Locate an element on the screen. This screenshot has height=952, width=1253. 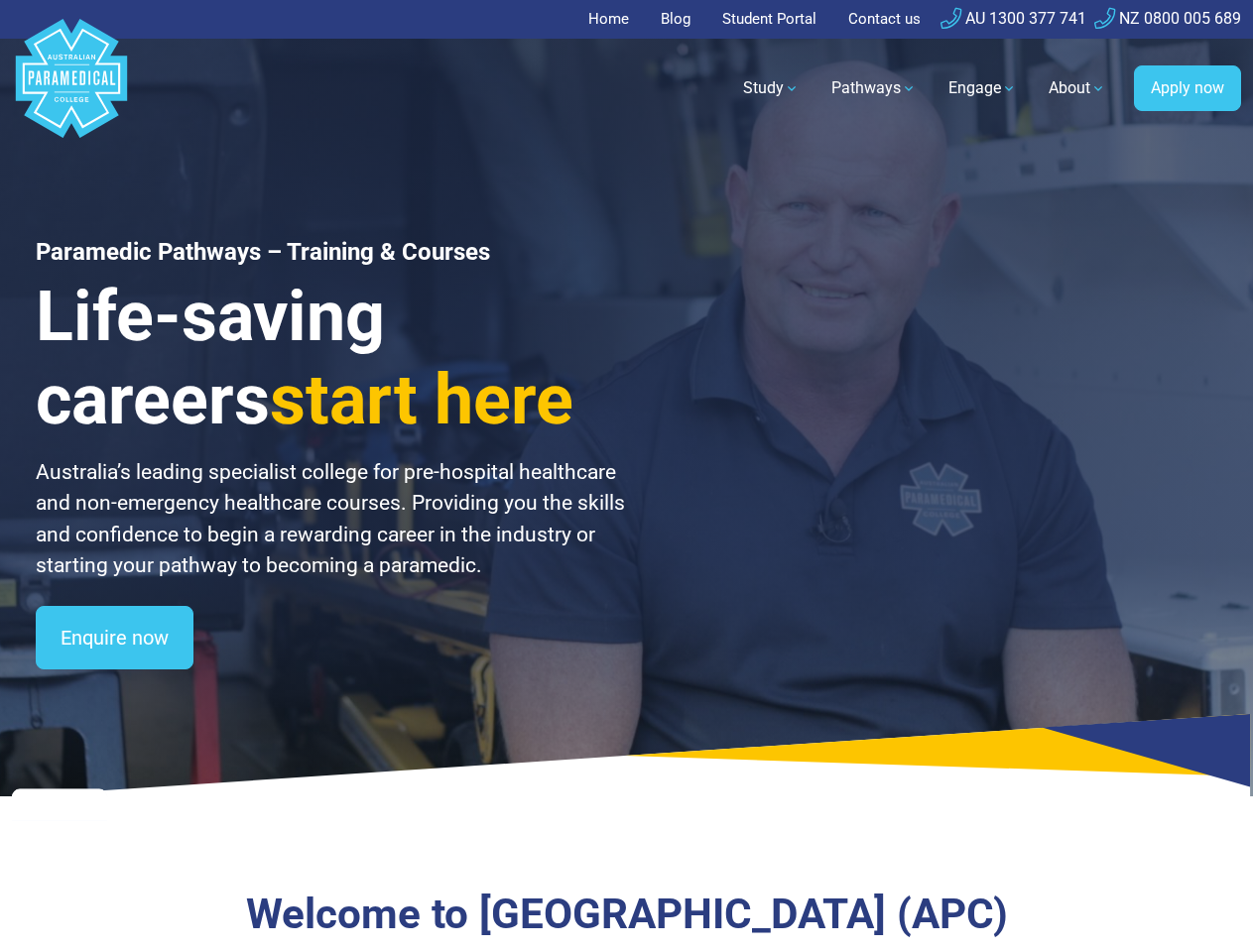
span: start here is located at coordinates (422, 400).